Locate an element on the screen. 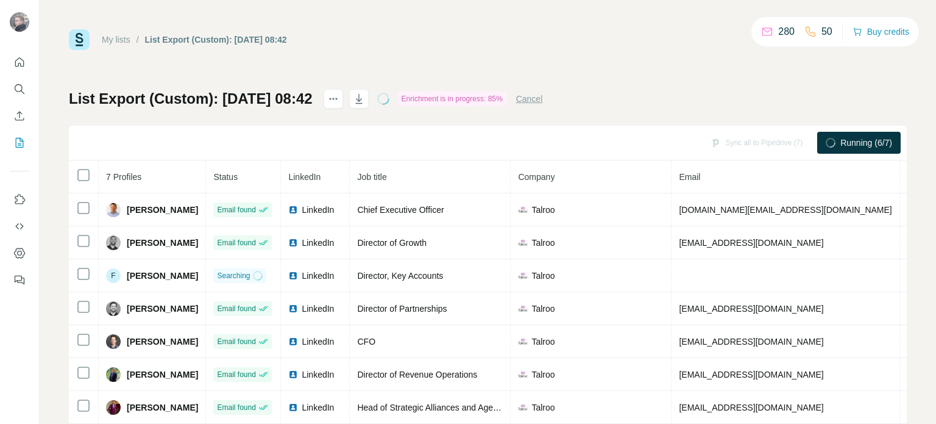 The width and height of the screenshot is (936, 424). div: F is located at coordinates (113, 276).